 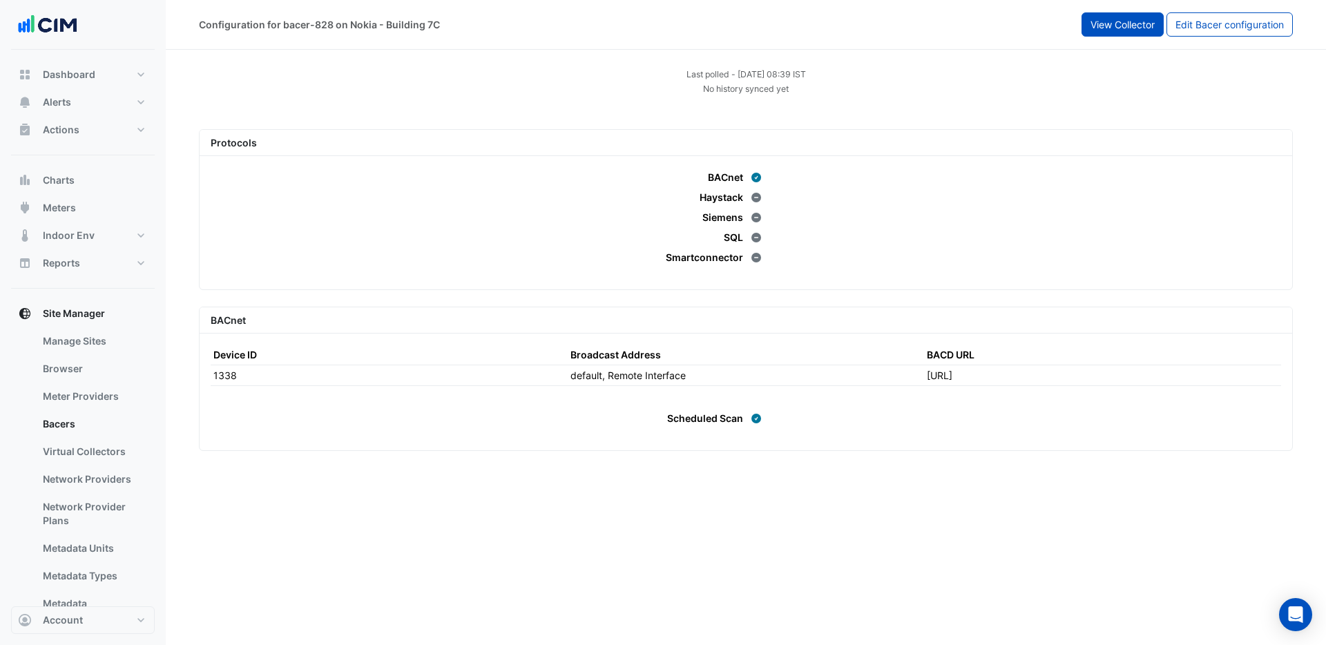 What do you see at coordinates (93, 479) in the screenshot?
I see `a: Network Providers` at bounding box center [93, 479].